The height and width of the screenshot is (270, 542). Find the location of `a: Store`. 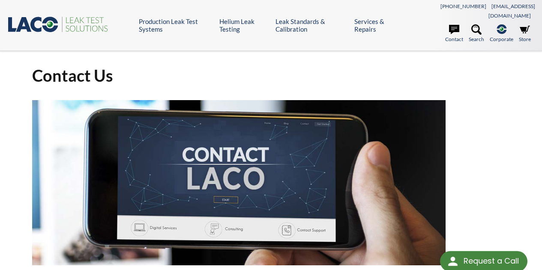

a: Store is located at coordinates (525, 34).